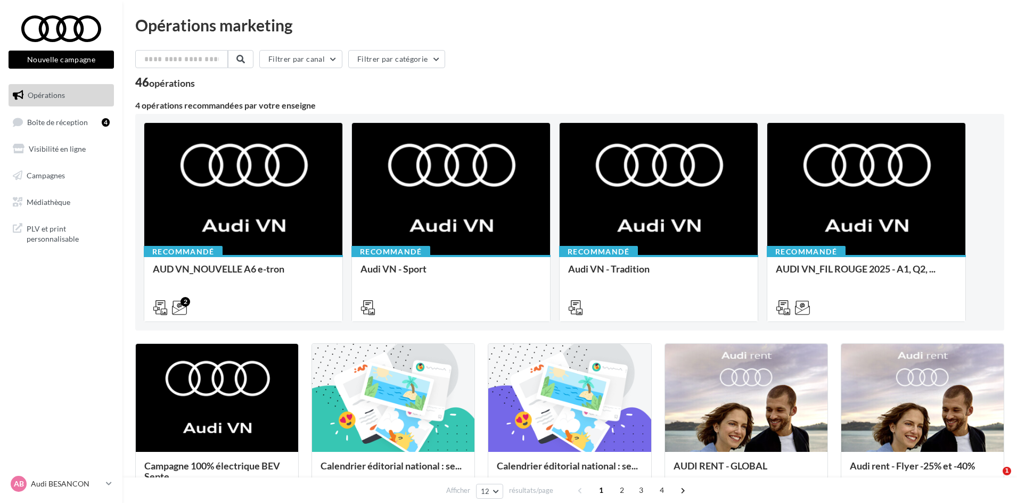  Describe the element at coordinates (185, 302) in the screenshot. I see `div: 2` at that location.